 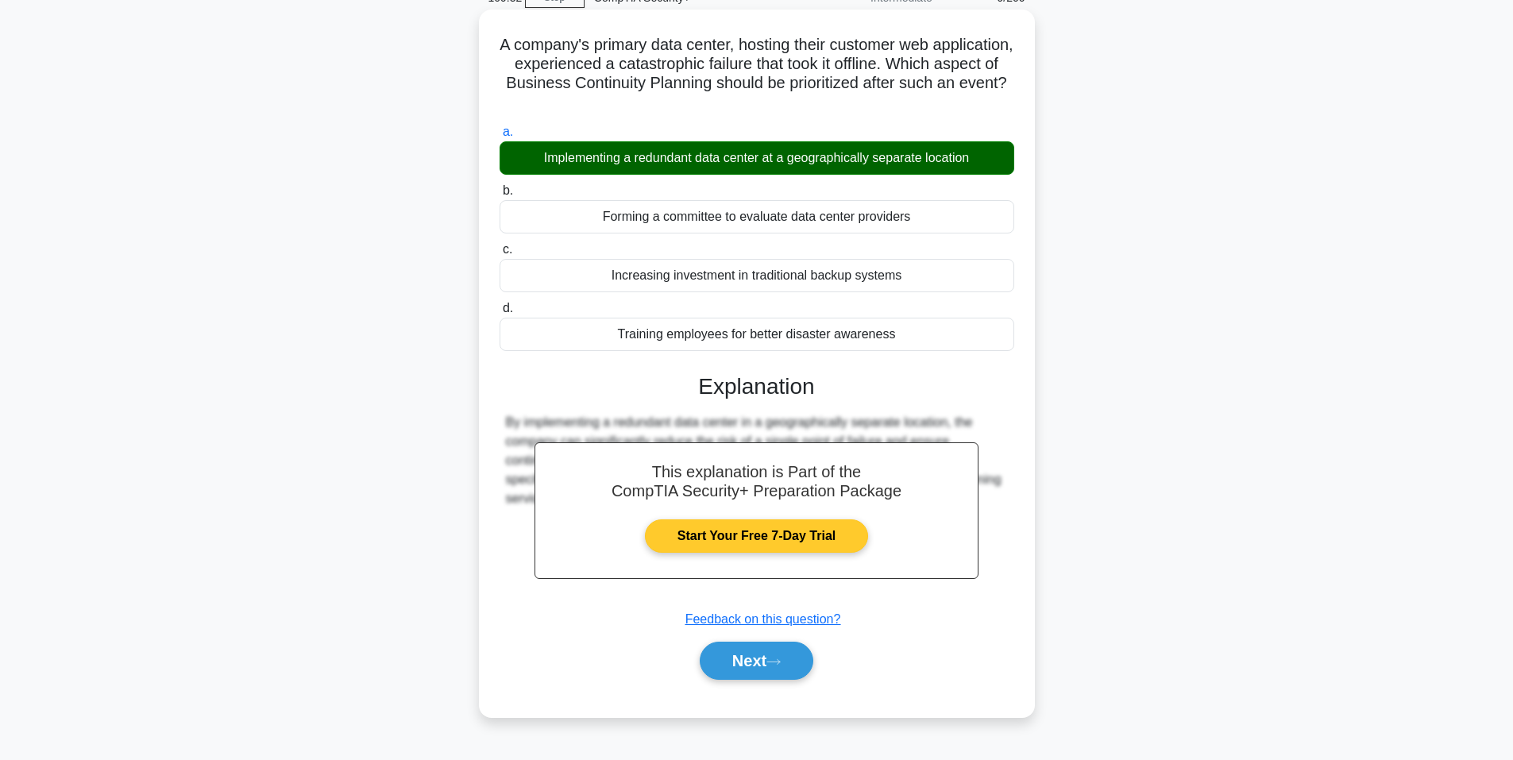 What do you see at coordinates (757, 217) in the screenshot?
I see `div: Forming a committee to evaluate data center providers` at bounding box center [757, 217].